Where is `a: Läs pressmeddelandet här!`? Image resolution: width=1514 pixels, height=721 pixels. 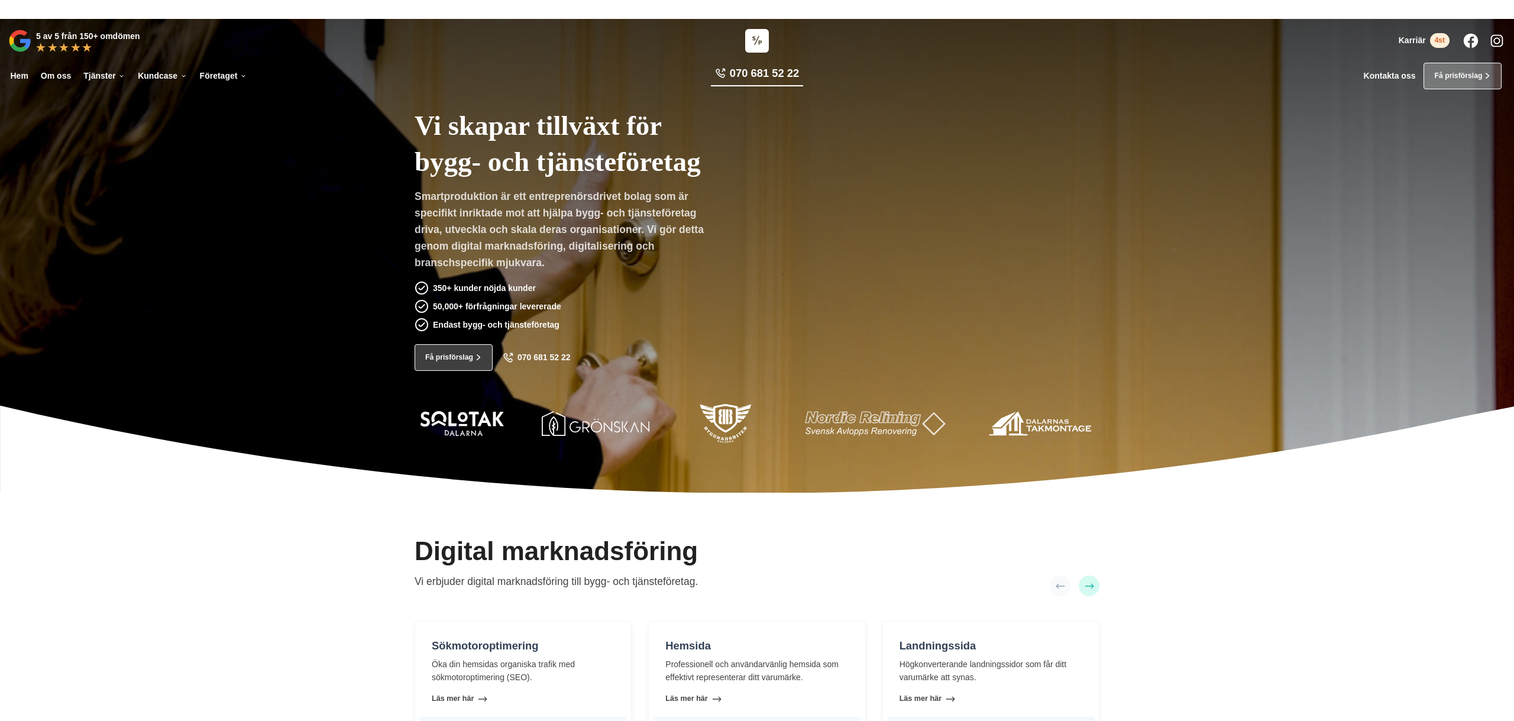
a: Läs pressmeddelandet här! is located at coordinates (841, 9).